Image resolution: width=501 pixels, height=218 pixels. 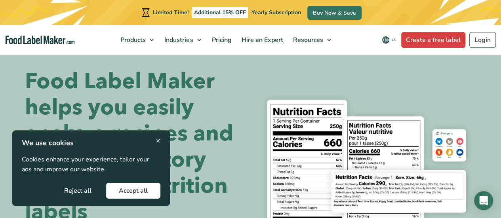 I want to click on div: Open Intercom Messenger, so click(x=484, y=201).